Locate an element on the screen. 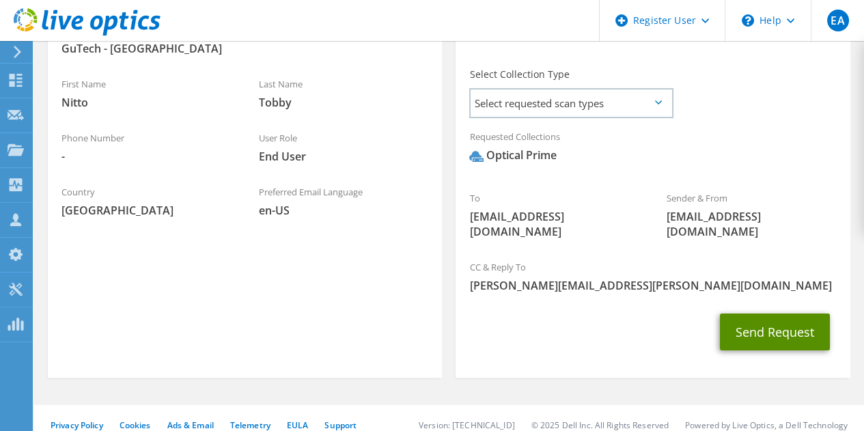 This screenshot has width=864, height=431. div: Optical Prime is located at coordinates (512, 155).